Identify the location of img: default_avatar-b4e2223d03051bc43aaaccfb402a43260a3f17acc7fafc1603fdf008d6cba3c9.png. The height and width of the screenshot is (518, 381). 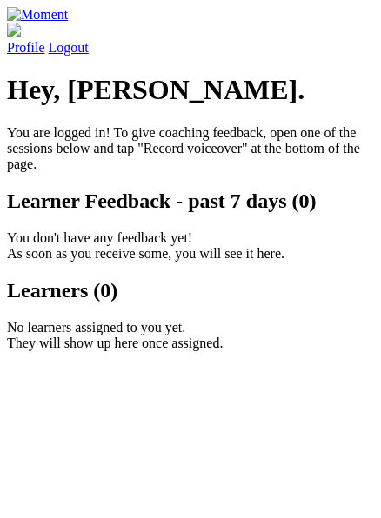
(14, 30).